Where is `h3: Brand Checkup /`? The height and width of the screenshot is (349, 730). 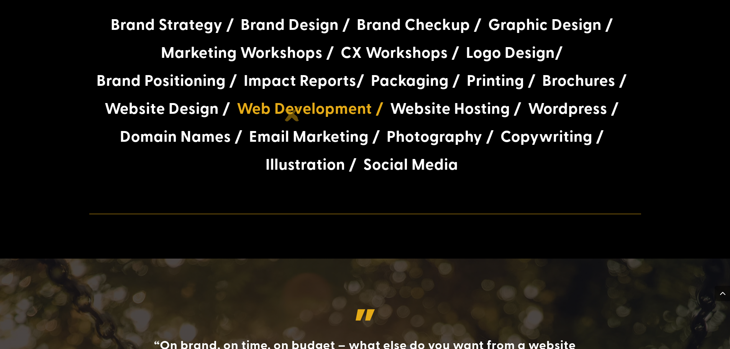
h3: Brand Checkup / is located at coordinates (419, 26).